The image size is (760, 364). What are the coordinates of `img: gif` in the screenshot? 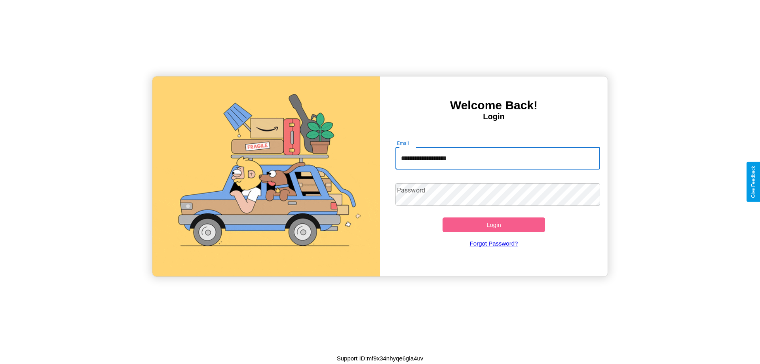 It's located at (266, 176).